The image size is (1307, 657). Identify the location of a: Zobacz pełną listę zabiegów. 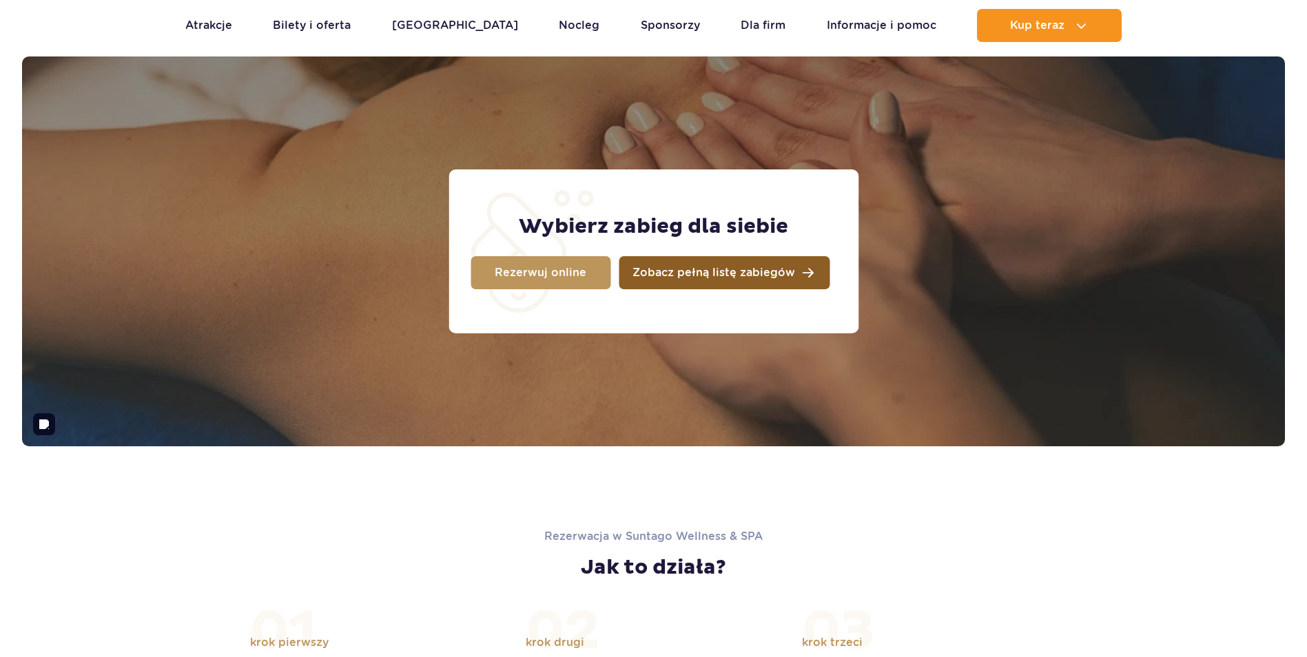
(724, 273).